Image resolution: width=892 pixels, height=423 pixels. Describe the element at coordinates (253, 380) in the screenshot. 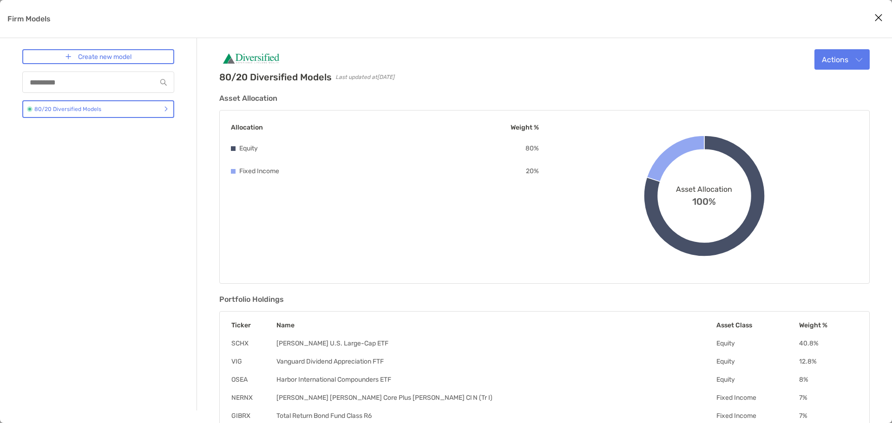

I see `td: OSEA` at that location.